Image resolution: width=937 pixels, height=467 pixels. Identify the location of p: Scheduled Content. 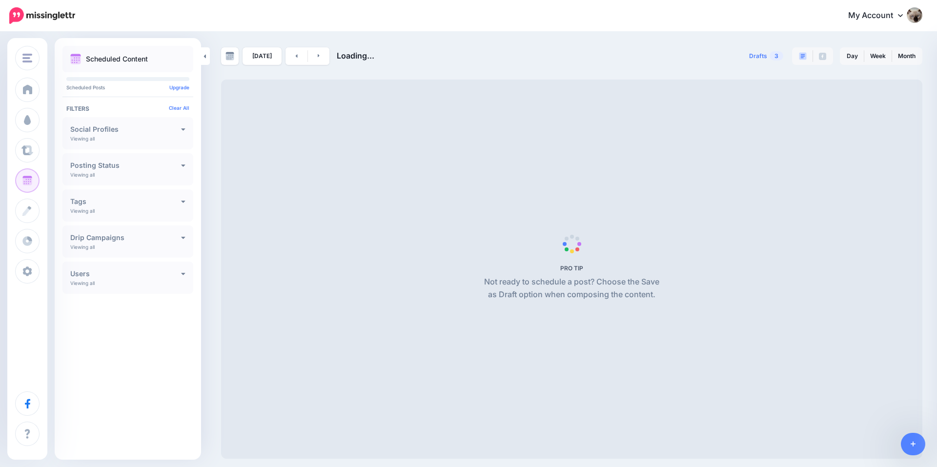
(117, 59).